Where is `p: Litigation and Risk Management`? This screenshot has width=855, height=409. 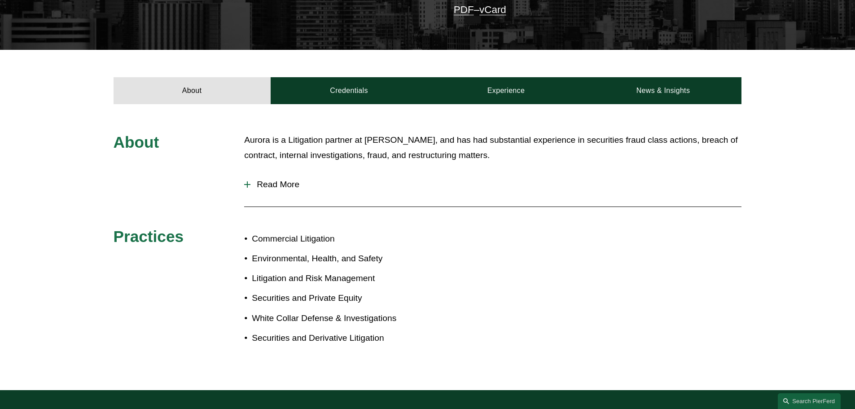 p: Litigation and Risk Management is located at coordinates (339, 278).